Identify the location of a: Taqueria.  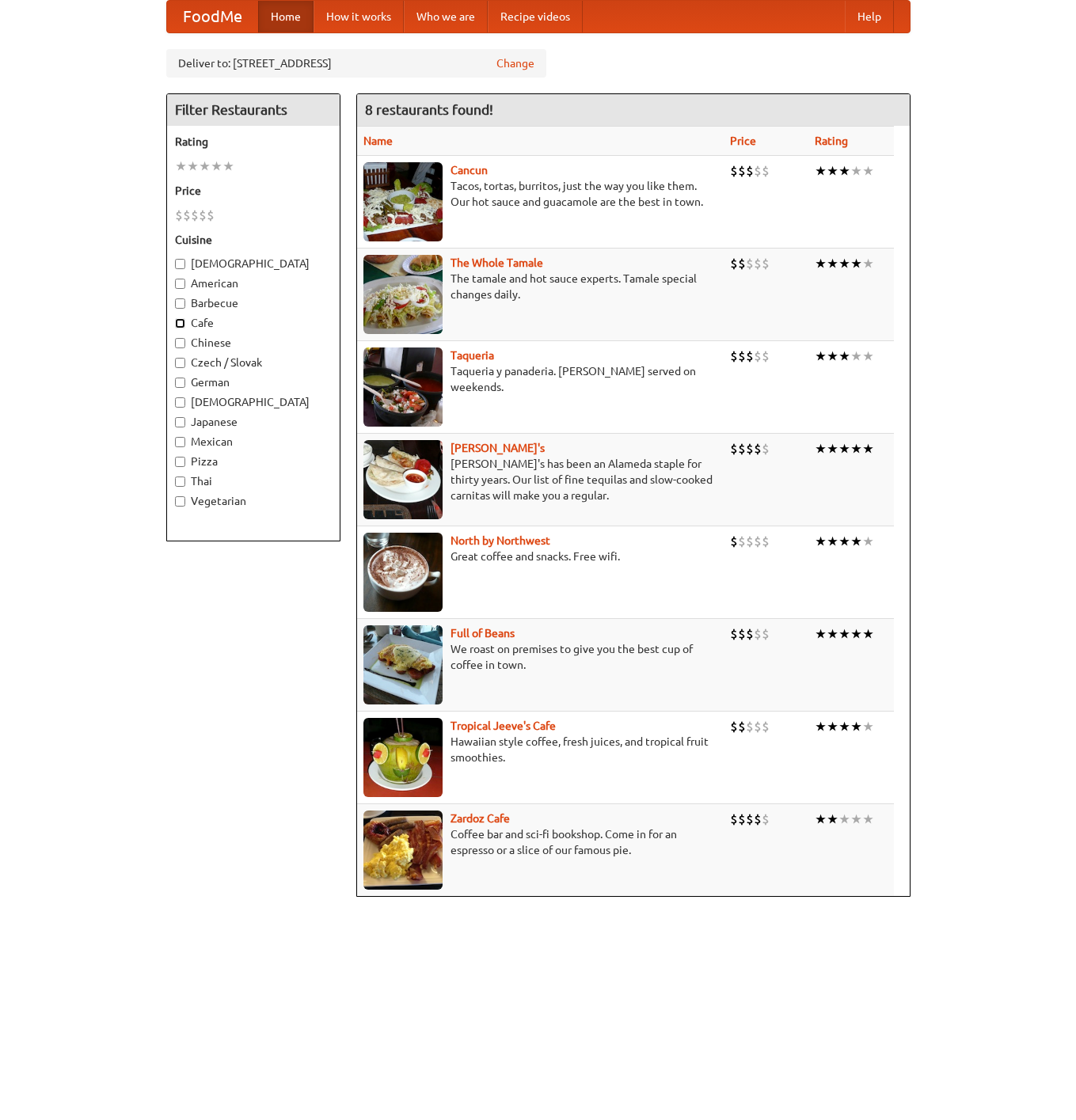
(472, 355).